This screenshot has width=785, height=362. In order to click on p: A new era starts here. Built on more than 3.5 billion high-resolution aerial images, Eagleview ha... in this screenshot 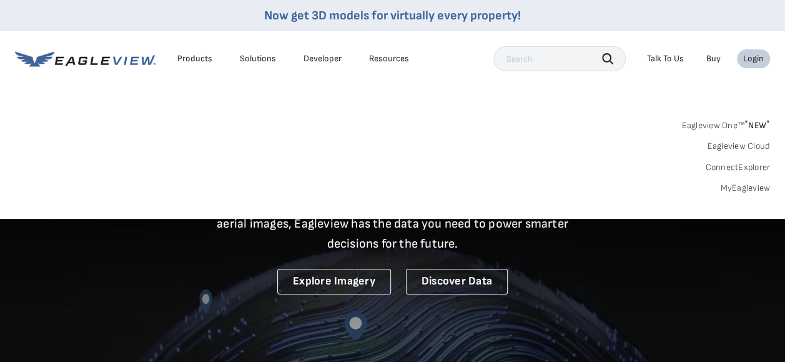, I will do `click(393, 224)`.